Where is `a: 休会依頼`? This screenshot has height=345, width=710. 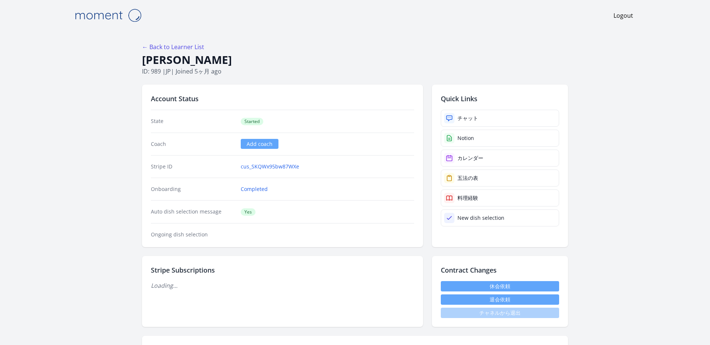 a: 休会依頼 is located at coordinates (500, 286).